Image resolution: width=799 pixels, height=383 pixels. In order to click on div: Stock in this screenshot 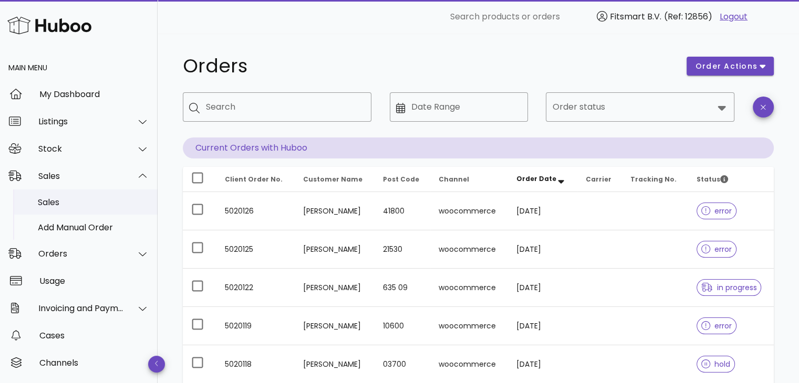, I will do `click(81, 149)`.